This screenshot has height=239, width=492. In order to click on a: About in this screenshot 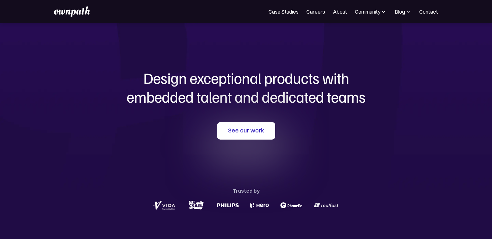, I will do `click(340, 12)`.